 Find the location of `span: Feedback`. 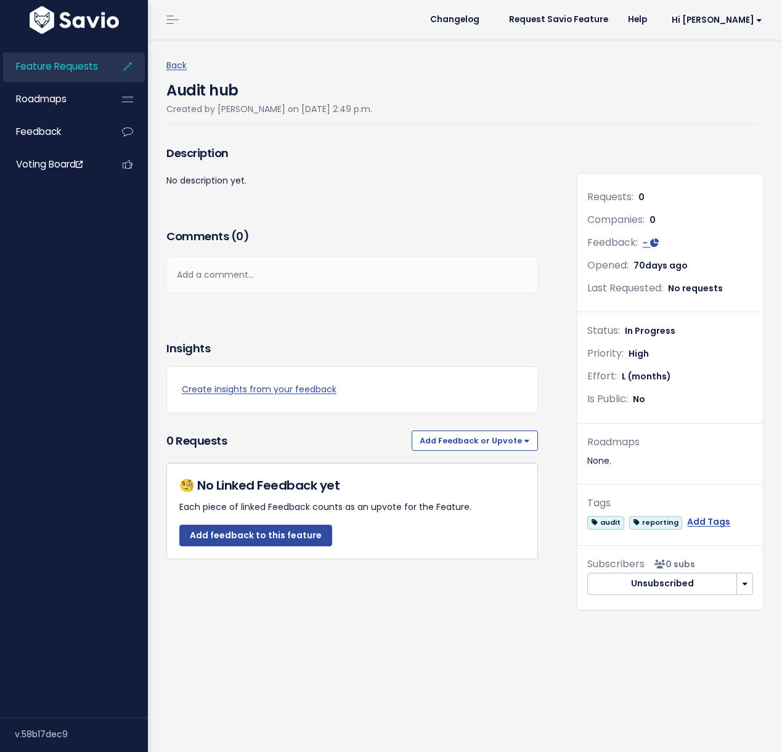

span: Feedback is located at coordinates (38, 131).